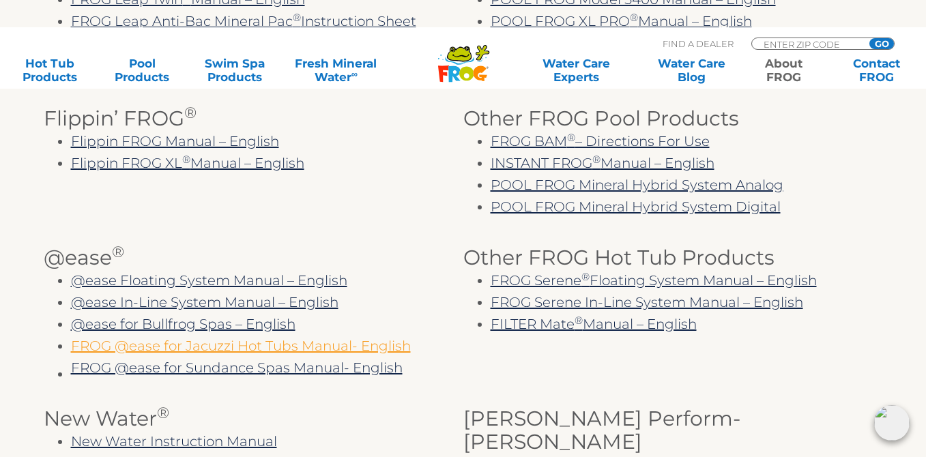  Describe the element at coordinates (876, 70) in the screenshot. I see `a: ContactFROG` at that location.